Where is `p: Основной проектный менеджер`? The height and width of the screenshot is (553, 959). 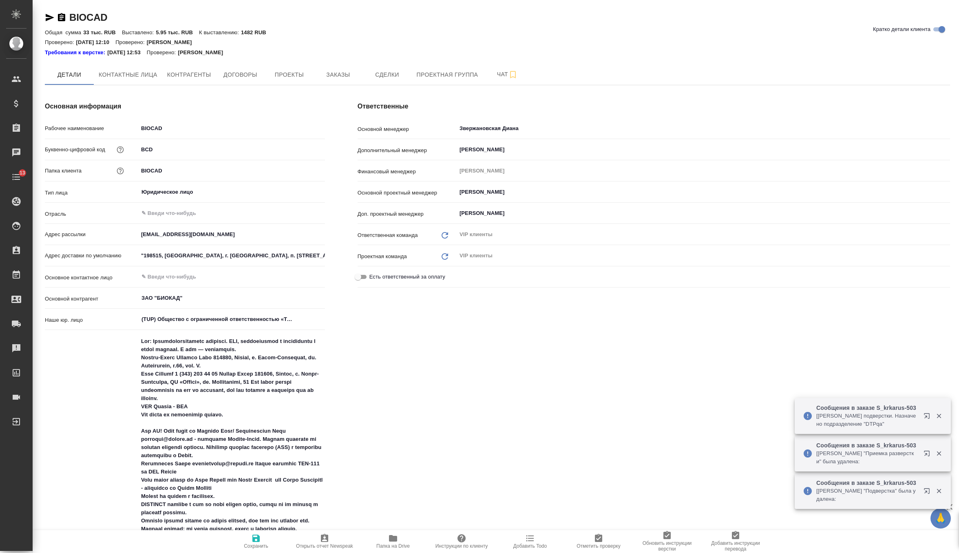
p: Основной проектный менеджер is located at coordinates (407, 193).